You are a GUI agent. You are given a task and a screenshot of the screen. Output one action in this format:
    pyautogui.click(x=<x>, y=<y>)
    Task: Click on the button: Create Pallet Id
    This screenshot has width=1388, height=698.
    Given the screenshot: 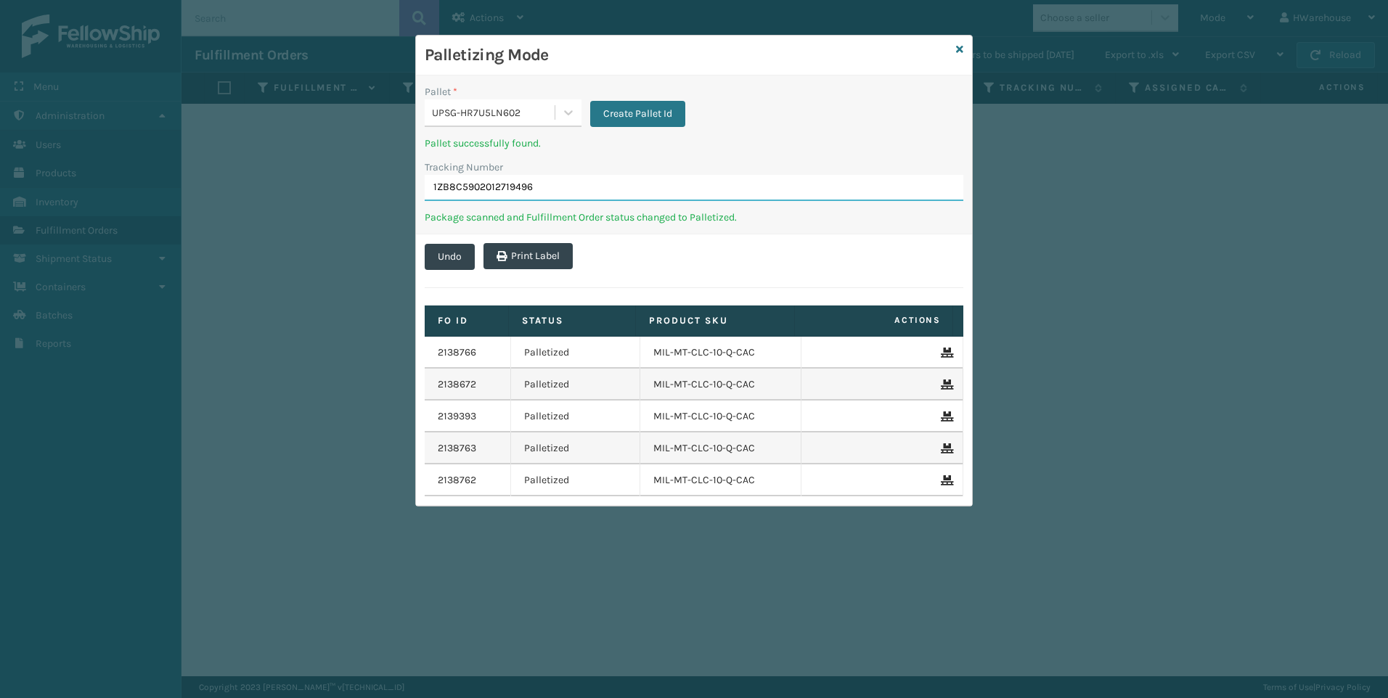 What is the action you would take?
    pyautogui.click(x=637, y=114)
    